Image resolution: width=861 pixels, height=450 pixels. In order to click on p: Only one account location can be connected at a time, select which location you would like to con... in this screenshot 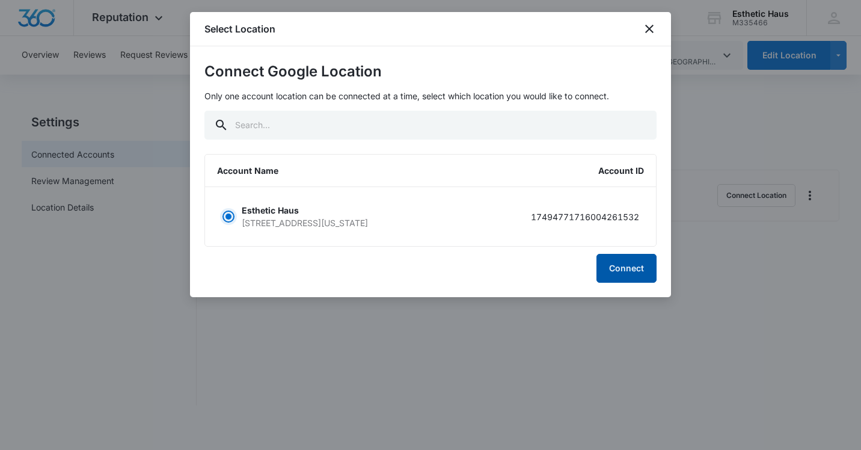, I will do `click(431, 96)`.